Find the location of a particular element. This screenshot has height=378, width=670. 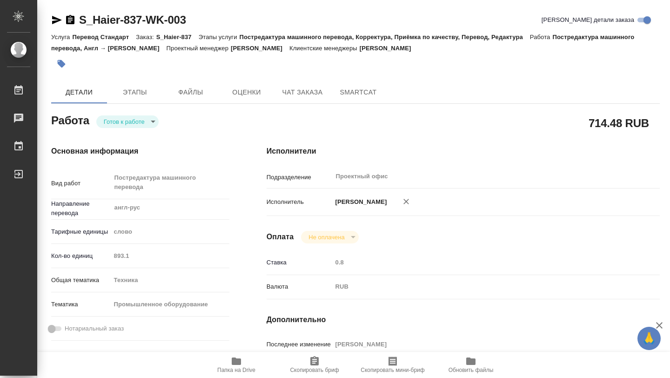

p: Кол-во единиц is located at coordinates (81, 256).